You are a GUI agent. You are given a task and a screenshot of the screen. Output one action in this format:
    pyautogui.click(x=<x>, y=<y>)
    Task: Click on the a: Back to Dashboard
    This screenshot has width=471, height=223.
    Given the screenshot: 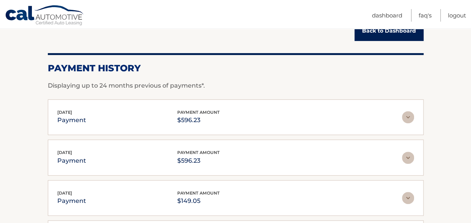 What is the action you would take?
    pyautogui.click(x=389, y=31)
    